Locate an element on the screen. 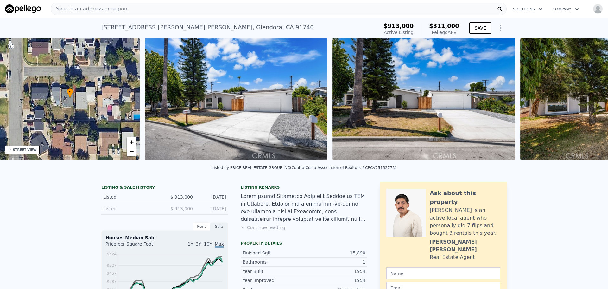 This screenshot has width=608, height=289. span: Active Listing is located at coordinates (399, 32).